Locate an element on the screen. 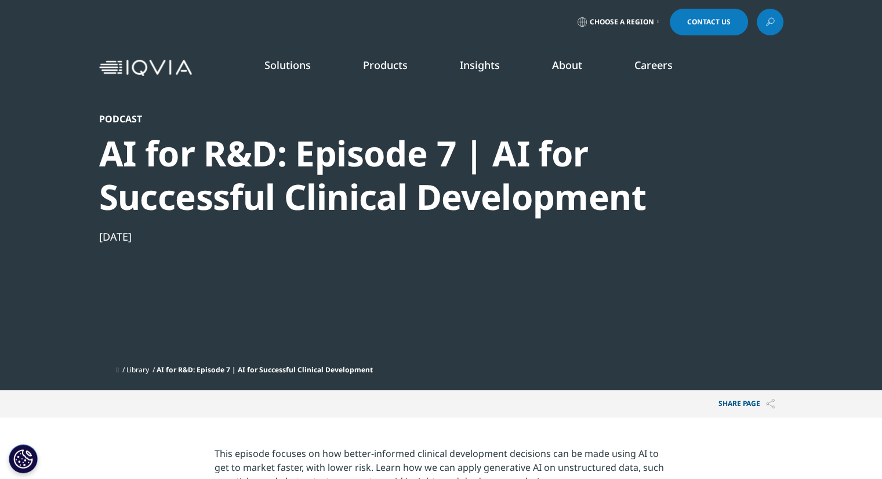 The image size is (882, 479). a: Products is located at coordinates (385, 65).